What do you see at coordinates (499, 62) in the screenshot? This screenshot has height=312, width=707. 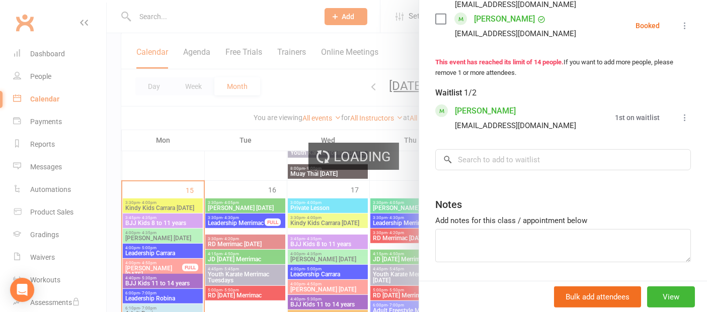 I see `strong: This event has reached its limit of 14 people.` at bounding box center [499, 62].